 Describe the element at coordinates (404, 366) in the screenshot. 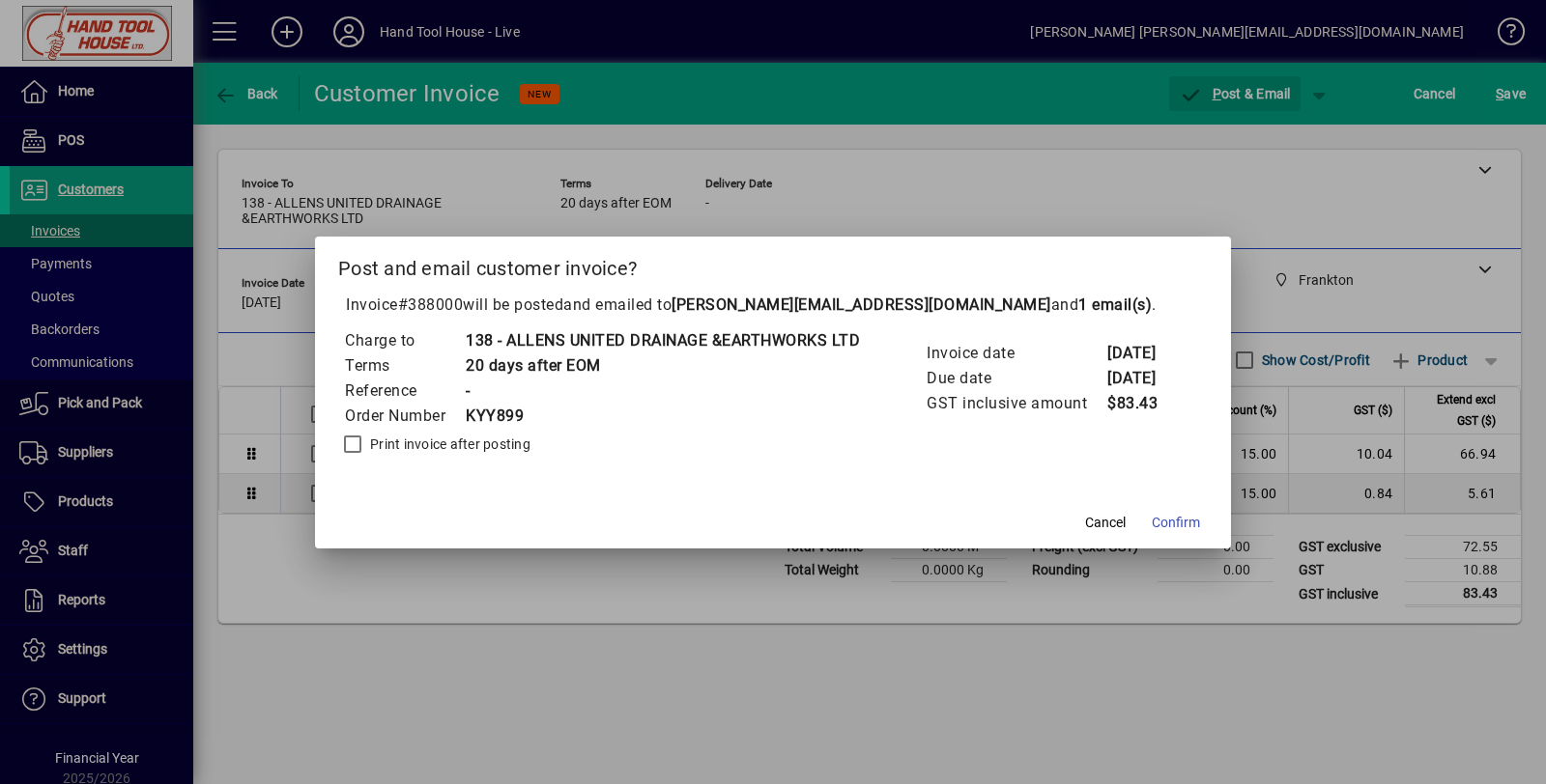

I see `td: Terms` at that location.